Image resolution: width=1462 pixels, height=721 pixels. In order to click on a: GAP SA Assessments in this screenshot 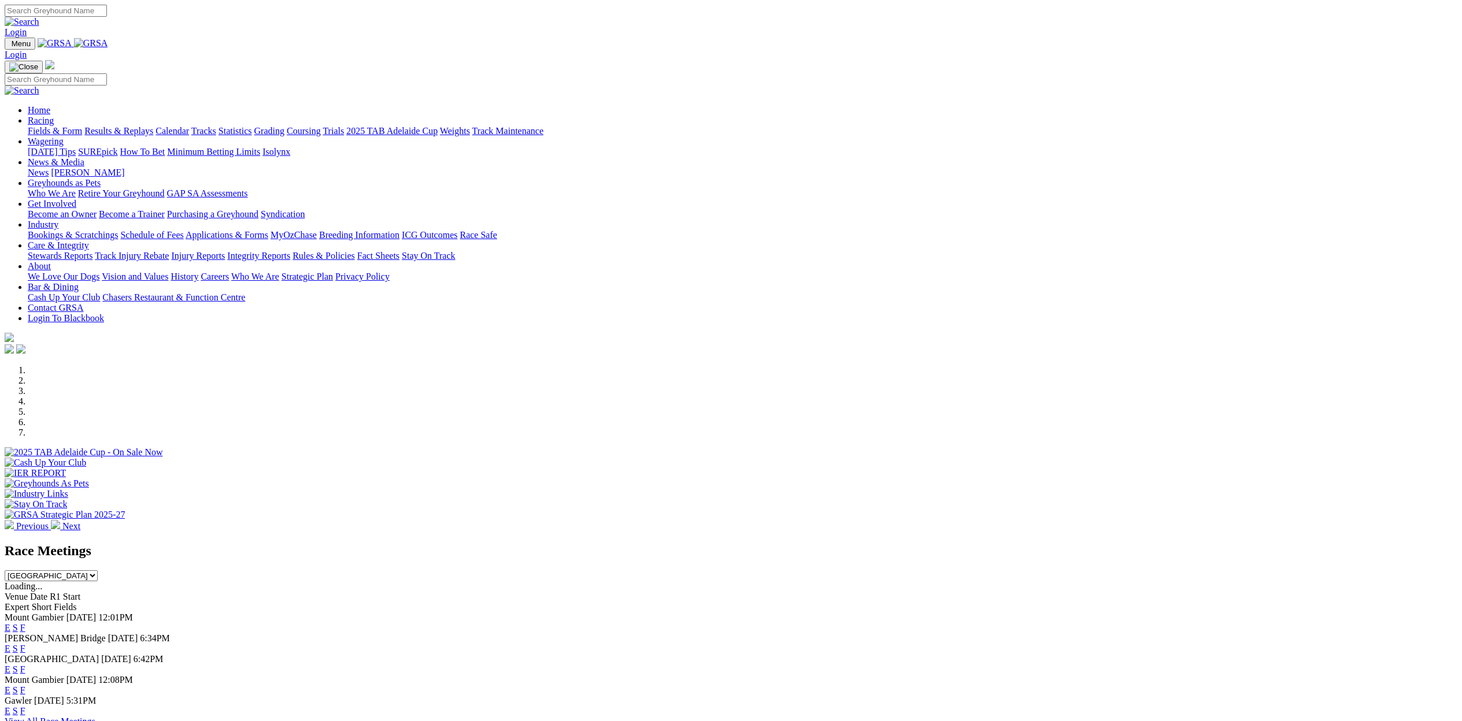, I will do `click(207, 193)`.